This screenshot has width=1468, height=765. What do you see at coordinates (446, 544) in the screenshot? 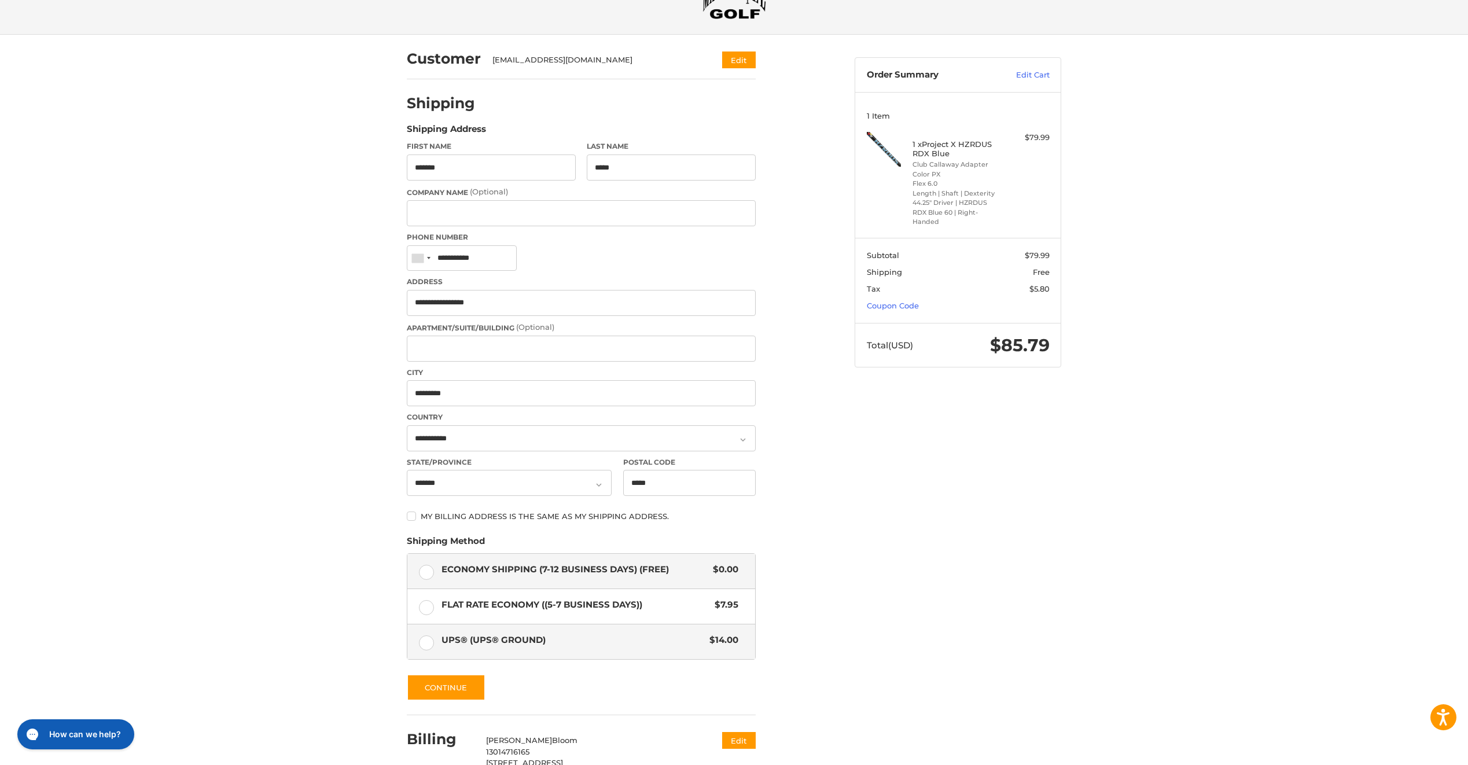
I see `legend: Shipping Method` at bounding box center [446, 544].